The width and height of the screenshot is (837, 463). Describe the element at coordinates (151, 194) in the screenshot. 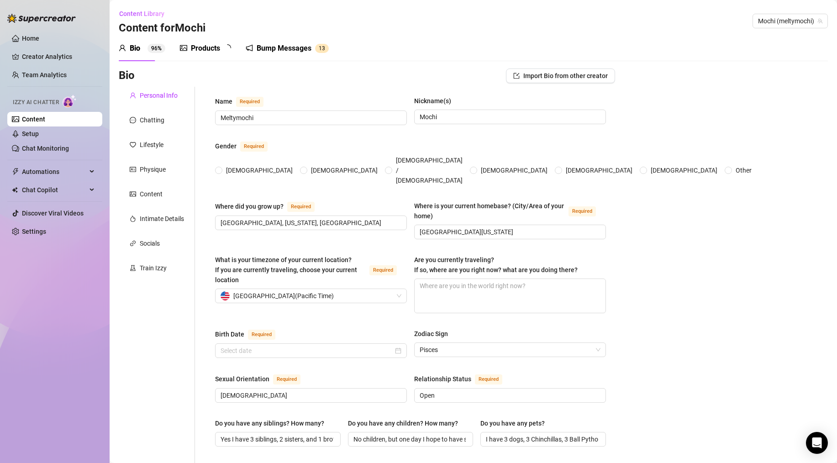

I see `div: Content` at that location.